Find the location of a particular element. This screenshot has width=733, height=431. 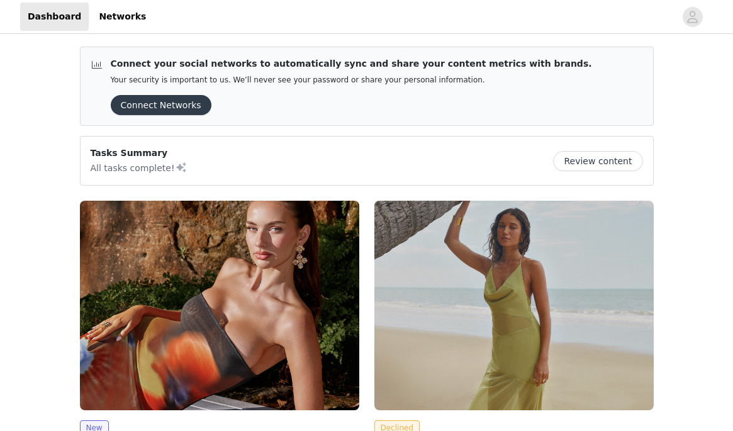

img: Peppermayo EU is located at coordinates (220, 305).